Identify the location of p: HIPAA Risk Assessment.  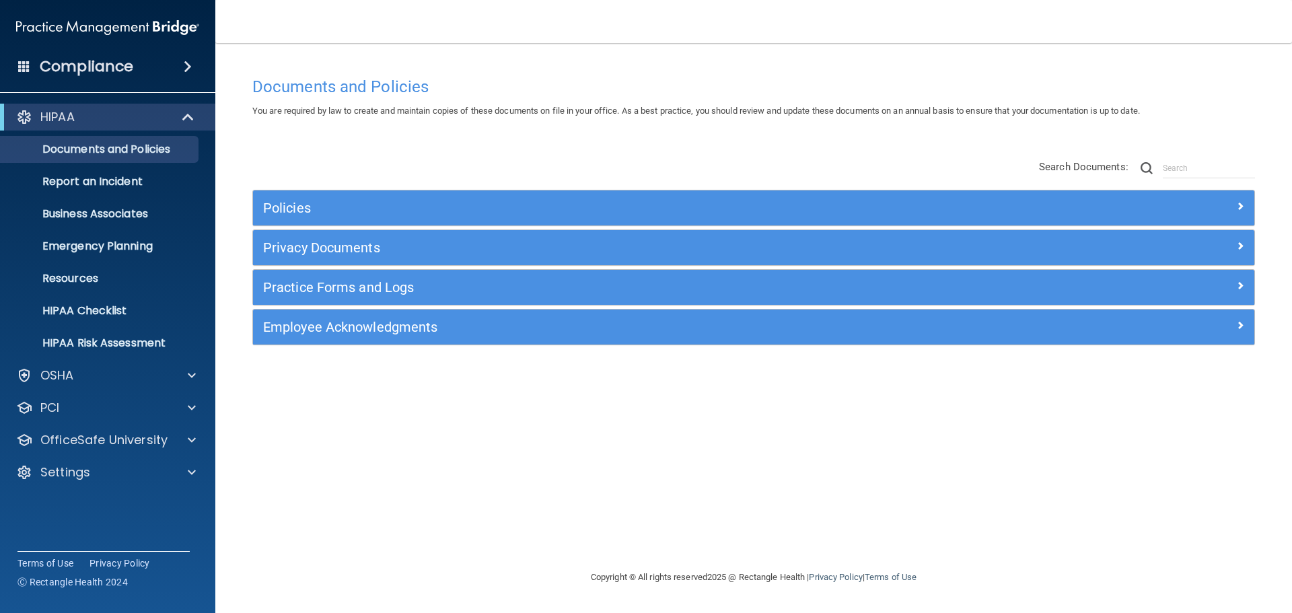
(100, 343).